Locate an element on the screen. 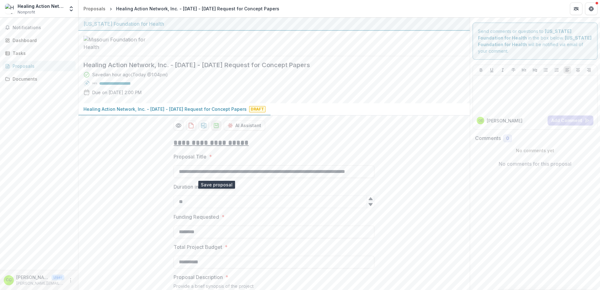 Image resolution: width=600 pixels, height=290 pixels. a: Dashboard is located at coordinates (39, 40).